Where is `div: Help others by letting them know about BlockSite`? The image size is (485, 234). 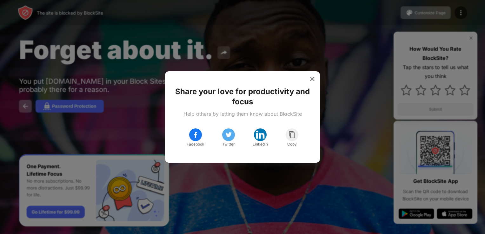 div: Help others by letting them know about BlockSite is located at coordinates (243, 114).